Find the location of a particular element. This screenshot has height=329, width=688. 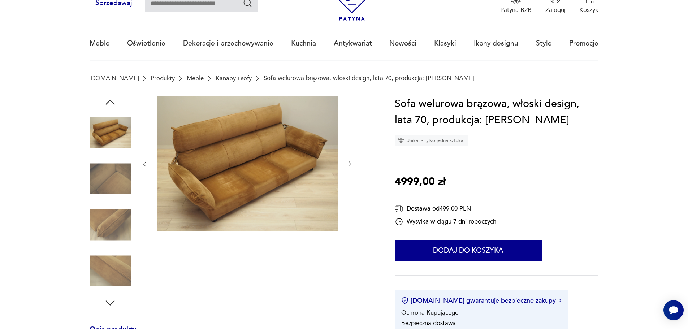

a: Dekoracje i przechowywanie is located at coordinates (228, 43).